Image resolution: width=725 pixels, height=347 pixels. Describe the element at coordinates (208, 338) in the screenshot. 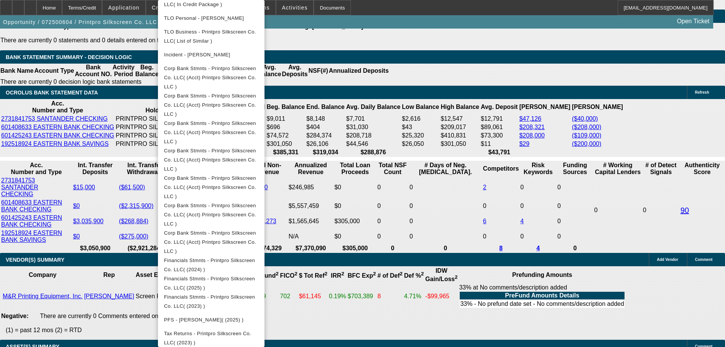

I see `span: Tax Returns - Printpro Silkscreen Co. LLC( (2023) )` at that location.